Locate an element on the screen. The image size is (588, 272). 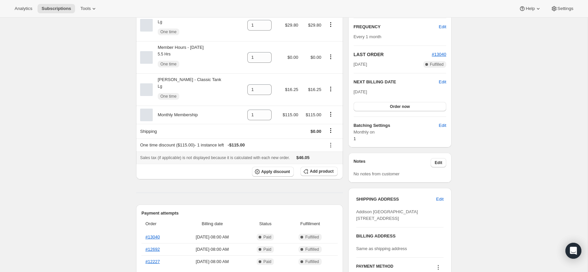
span: Add product is located at coordinates (321, 171).